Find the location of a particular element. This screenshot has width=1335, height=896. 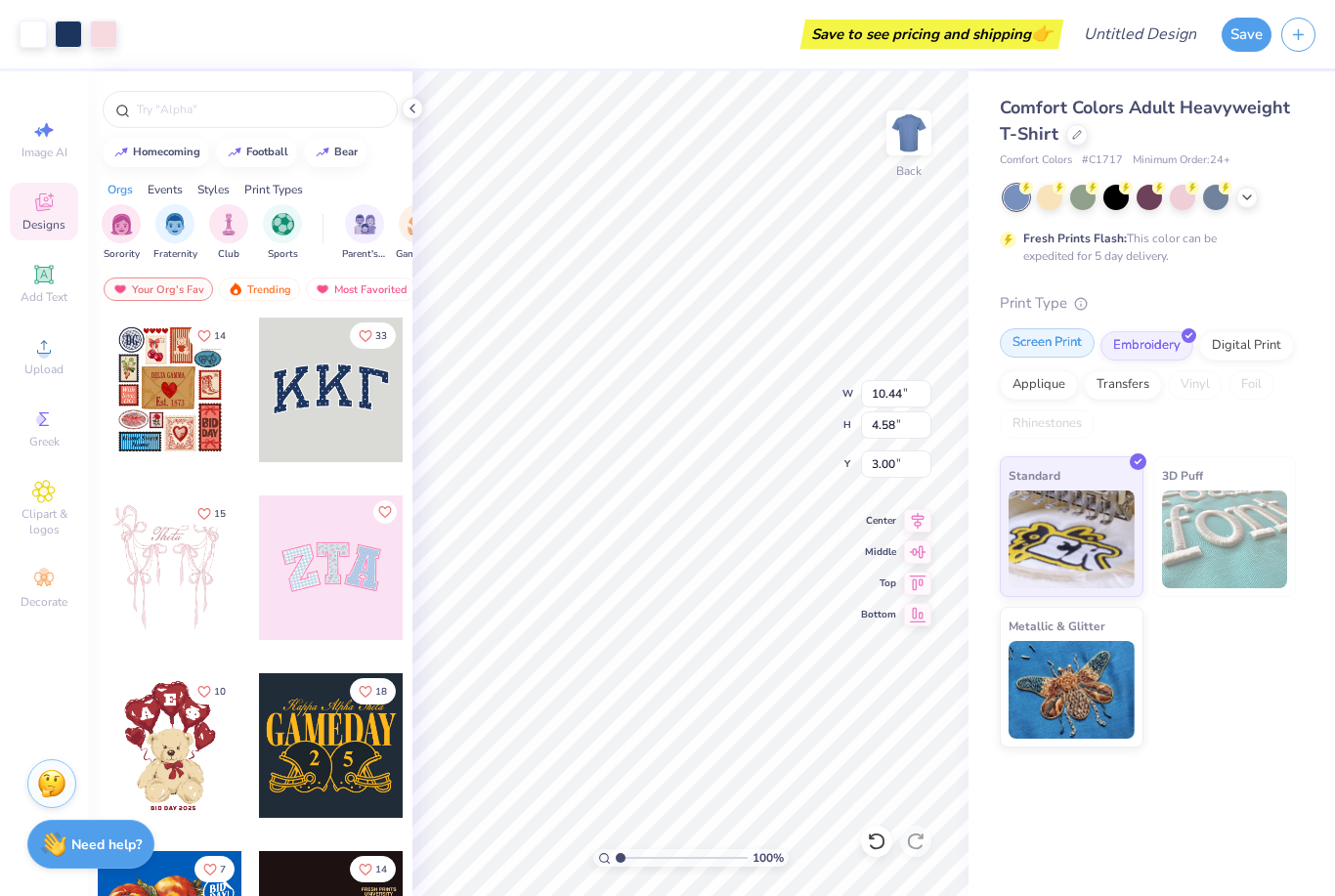

div: Styles is located at coordinates (213, 190).